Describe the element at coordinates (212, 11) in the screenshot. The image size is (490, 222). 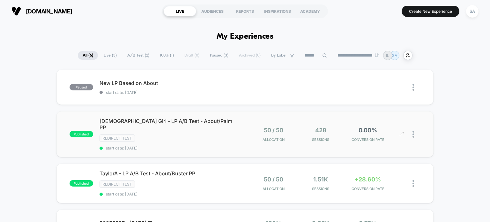
I see `div: AUDIENCES` at that location.